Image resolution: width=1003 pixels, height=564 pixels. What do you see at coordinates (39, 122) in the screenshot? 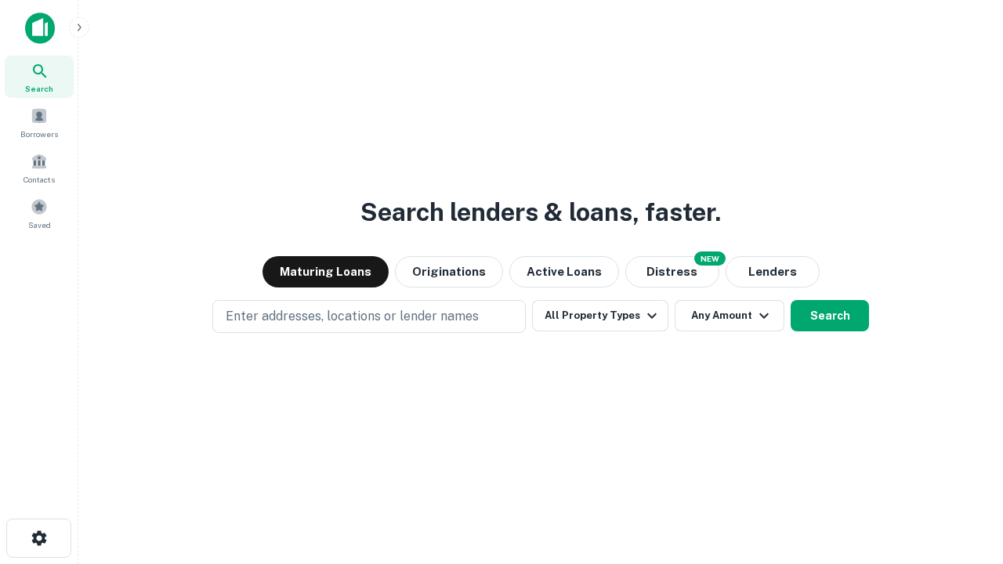
I see `a: Borrowers` at bounding box center [39, 122].